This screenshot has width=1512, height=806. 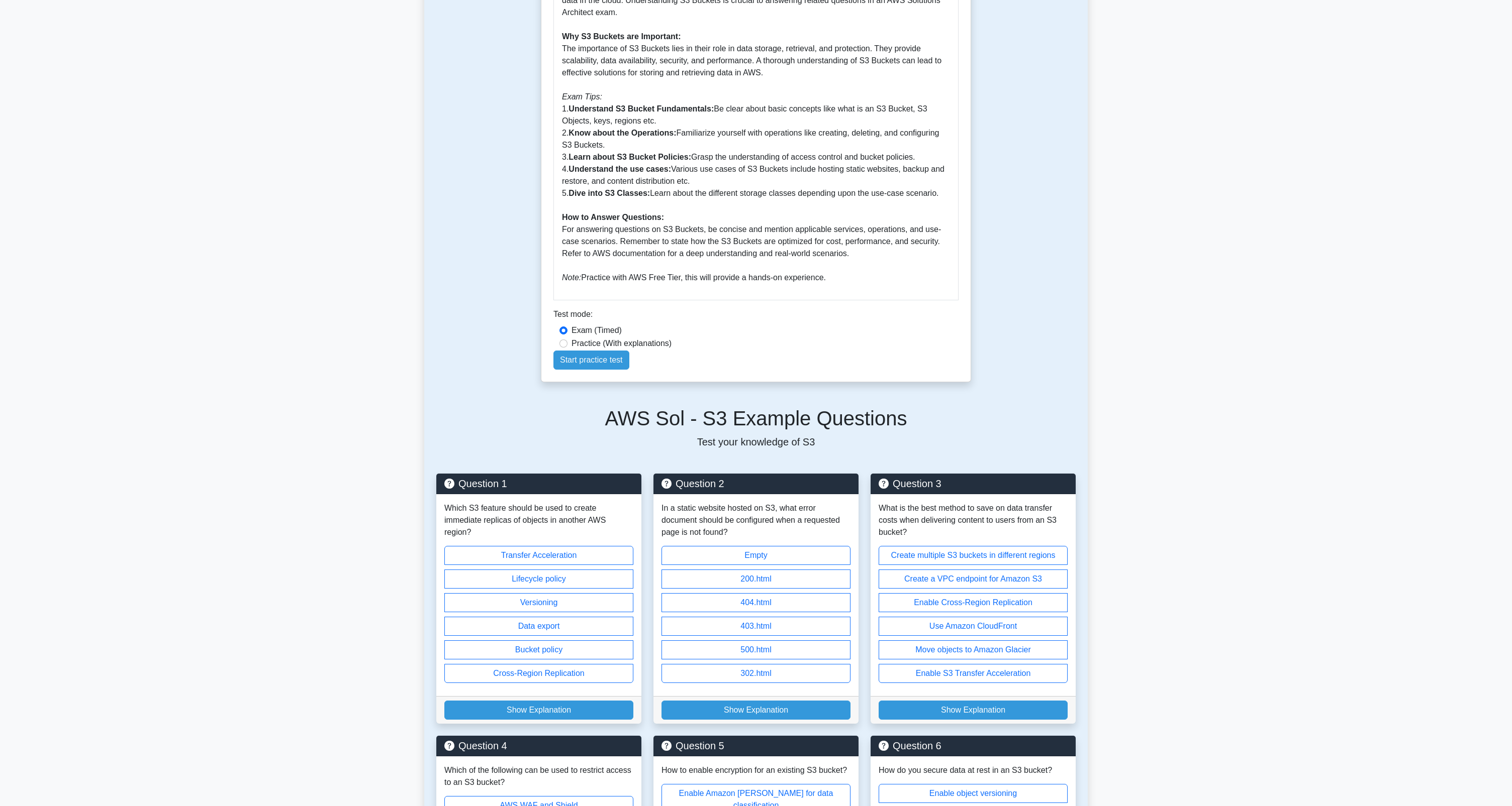 What do you see at coordinates (539, 579) in the screenshot?
I see `label: Lifecycle policy` at bounding box center [539, 579].